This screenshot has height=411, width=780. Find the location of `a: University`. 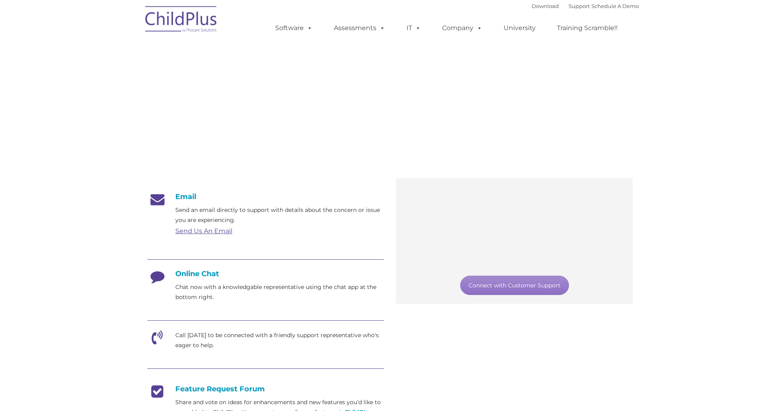

a: University is located at coordinates (519, 28).